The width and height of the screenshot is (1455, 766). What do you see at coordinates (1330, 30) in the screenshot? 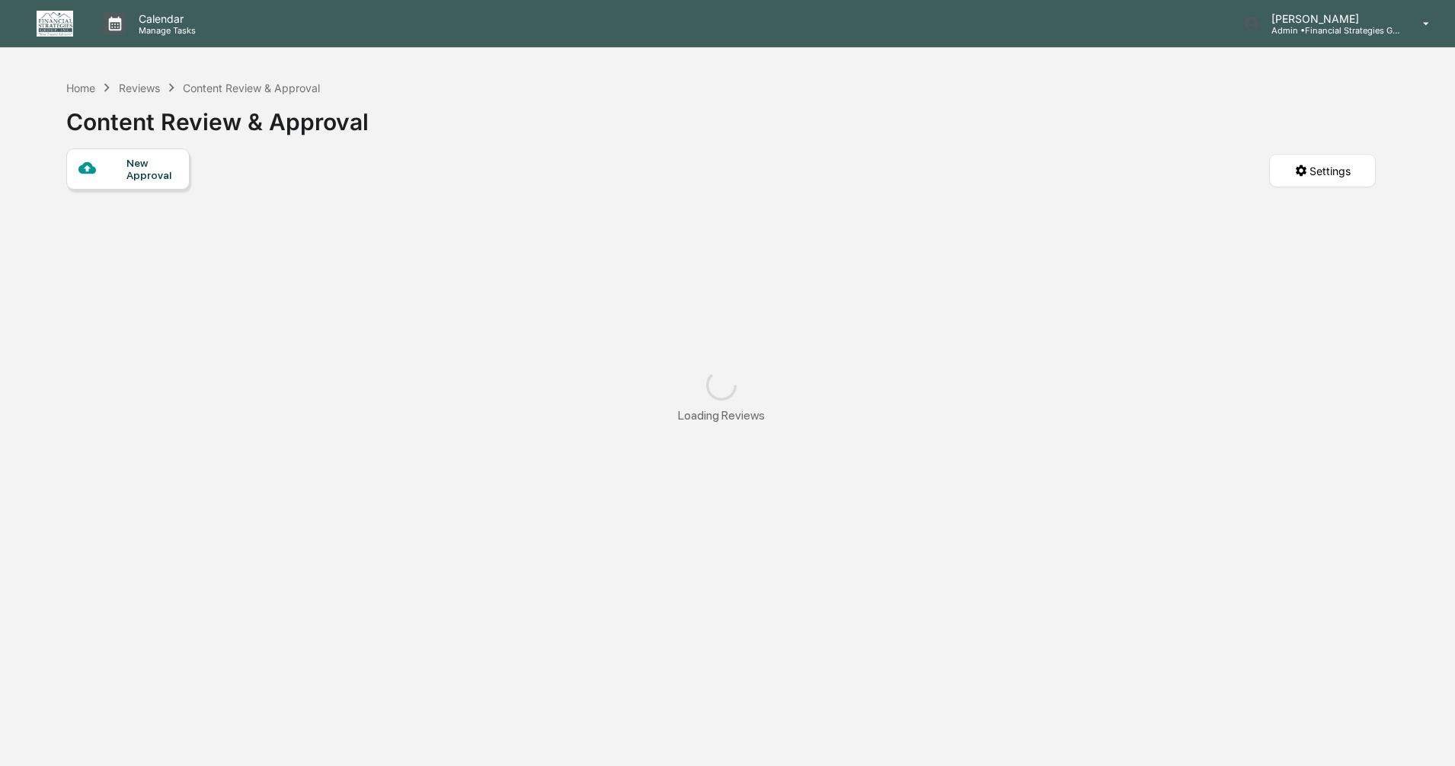
I see `p: Admin • Financial Strategies Group (FSG)` at bounding box center [1330, 30].